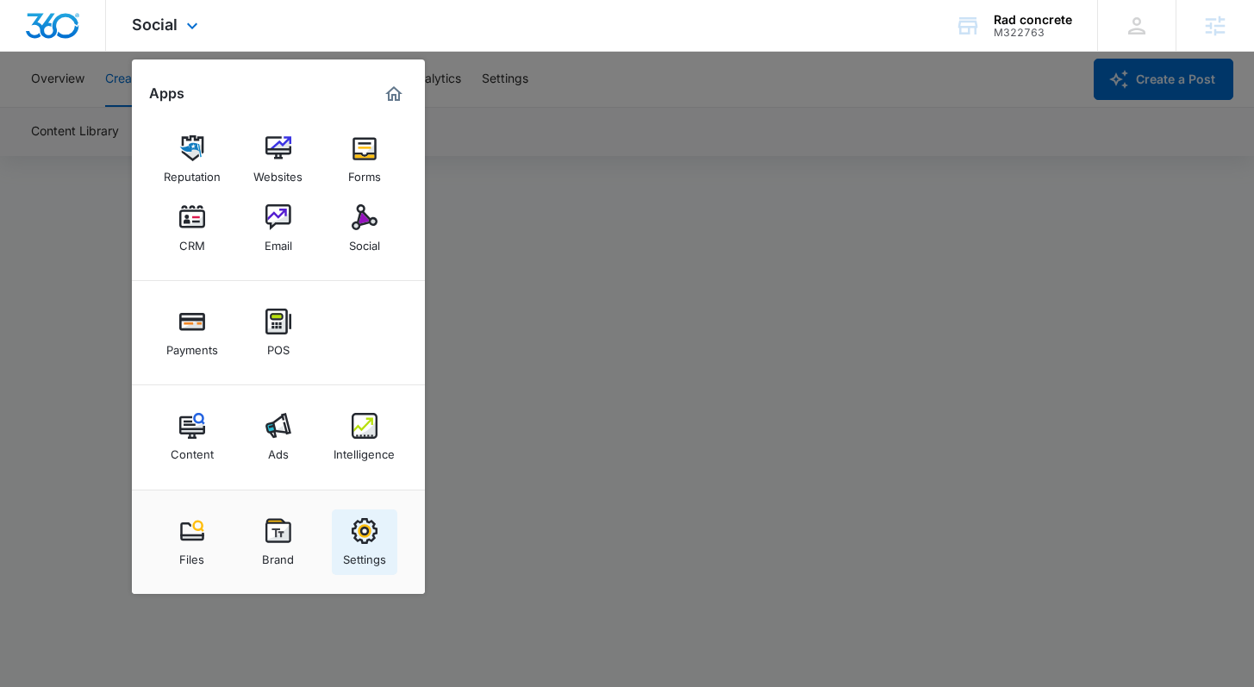 Image resolution: width=1254 pixels, height=687 pixels. I want to click on a: CRM, so click(192, 228).